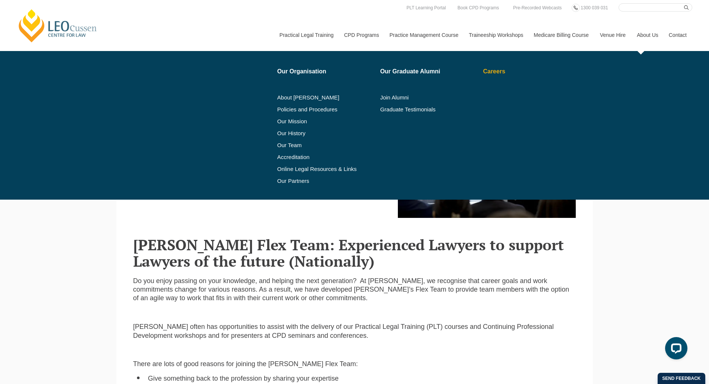 Image resolution: width=709 pixels, height=384 pixels. Describe the element at coordinates (326, 145) in the screenshot. I see `a: Our Team` at that location.